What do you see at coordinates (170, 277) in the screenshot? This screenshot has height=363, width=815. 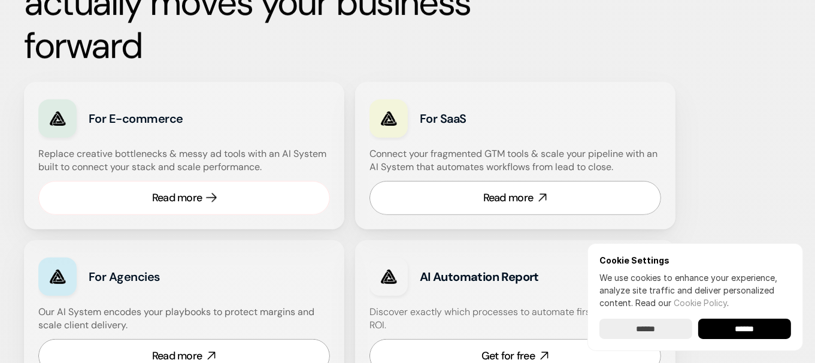 I see `h3: For Agencies` at bounding box center [170, 277].